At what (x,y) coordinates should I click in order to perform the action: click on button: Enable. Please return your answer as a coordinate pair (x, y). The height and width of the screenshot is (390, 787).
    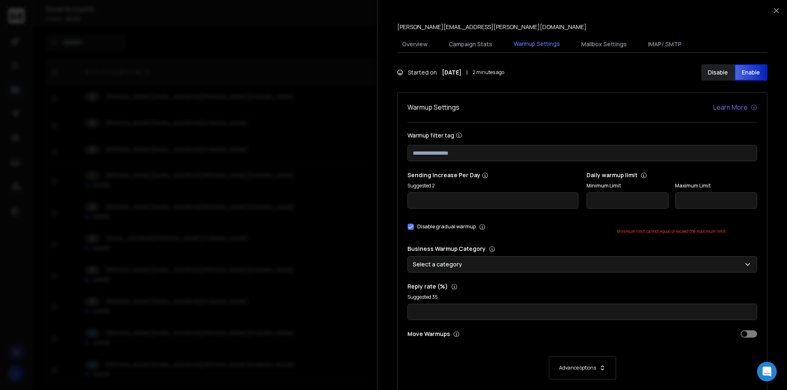
    Looking at the image, I should click on (751, 73).